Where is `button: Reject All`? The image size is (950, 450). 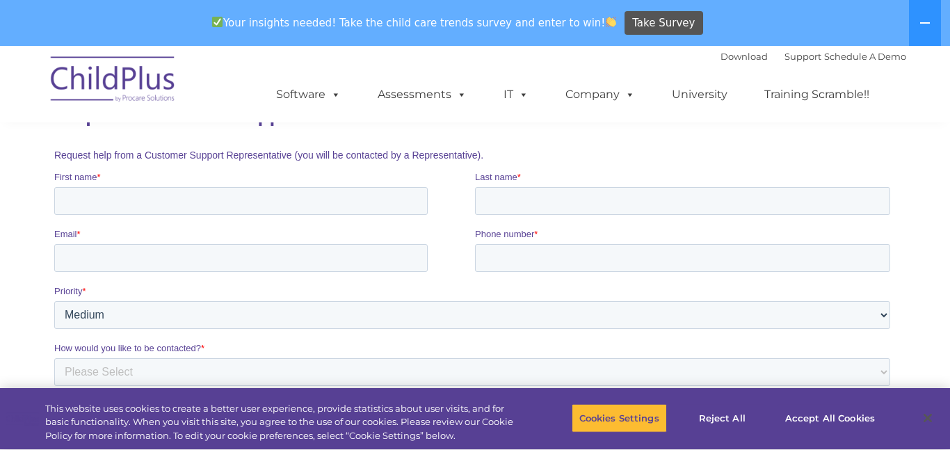
button: Reject All is located at coordinates (722, 418).